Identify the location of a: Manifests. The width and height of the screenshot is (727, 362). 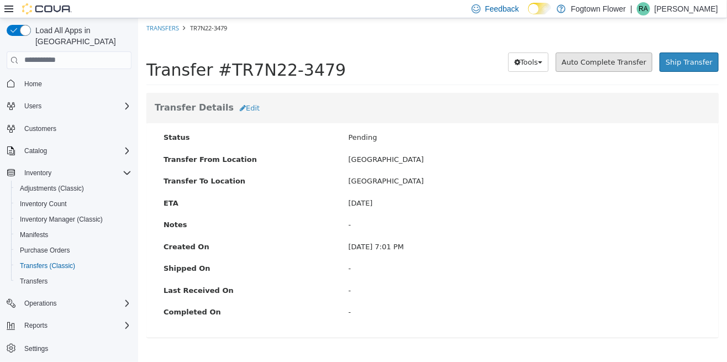
(34, 235).